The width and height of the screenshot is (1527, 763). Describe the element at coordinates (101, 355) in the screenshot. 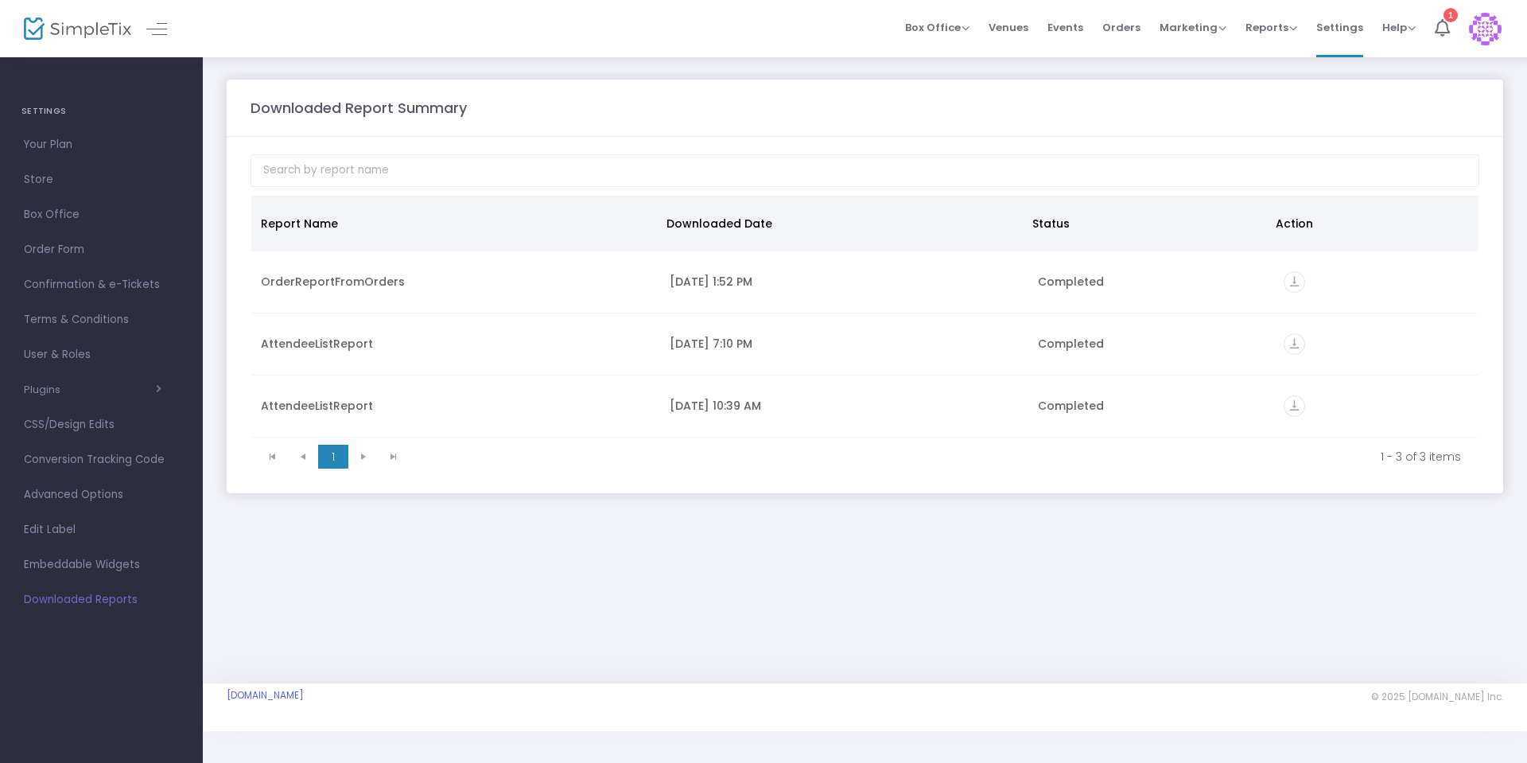

I see `span: User & Roles` at that location.